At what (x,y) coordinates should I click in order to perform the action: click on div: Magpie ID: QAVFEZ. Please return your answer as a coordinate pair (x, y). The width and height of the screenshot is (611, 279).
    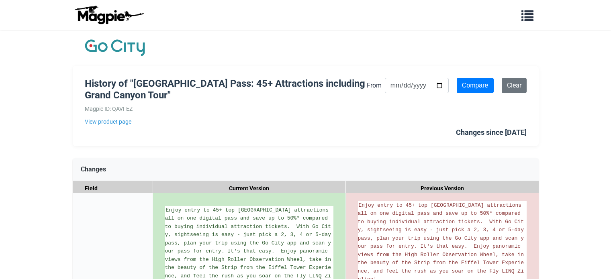
    Looking at the image, I should click on (226, 109).